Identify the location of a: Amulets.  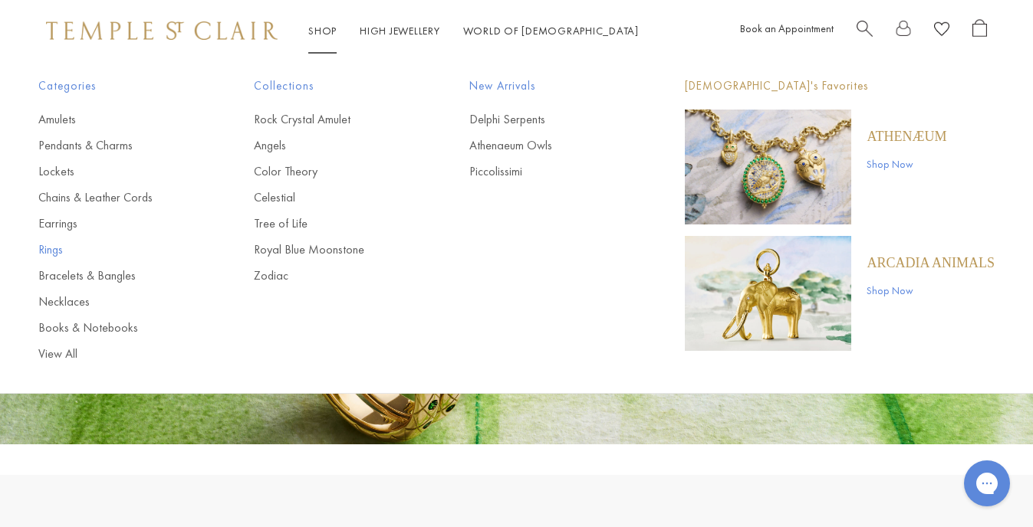
(115, 120).